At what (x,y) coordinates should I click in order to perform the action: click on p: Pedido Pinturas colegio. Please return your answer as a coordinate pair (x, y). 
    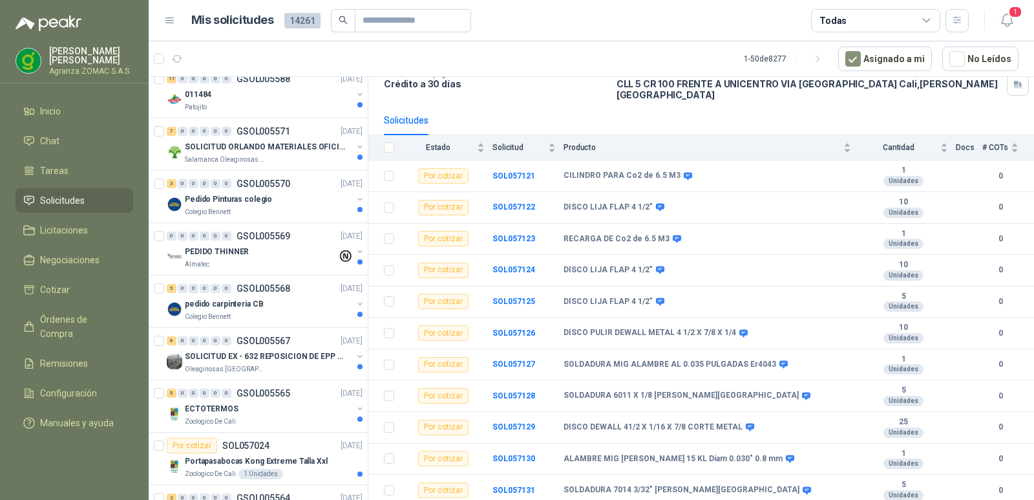
    Looking at the image, I should click on (228, 199).